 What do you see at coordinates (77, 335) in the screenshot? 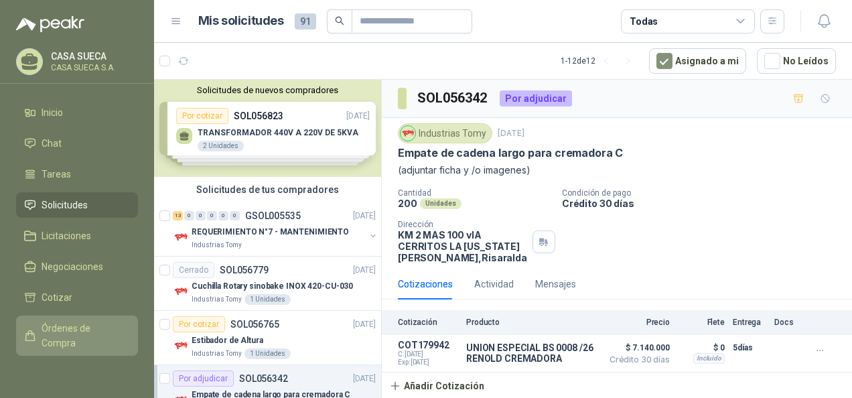
I see `a: Órdenes de Compra` at bounding box center [77, 335].